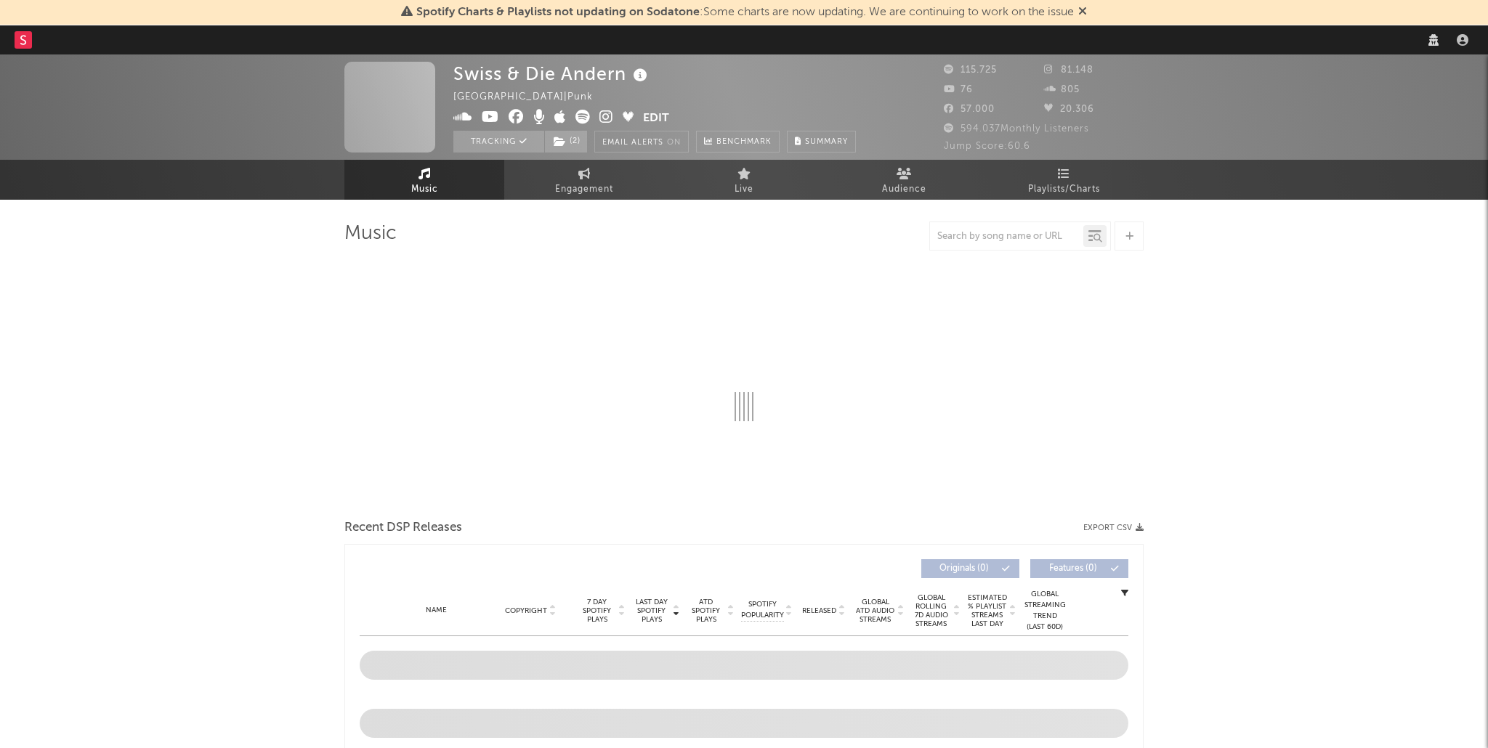  I want to click on button: (2), so click(566, 142).